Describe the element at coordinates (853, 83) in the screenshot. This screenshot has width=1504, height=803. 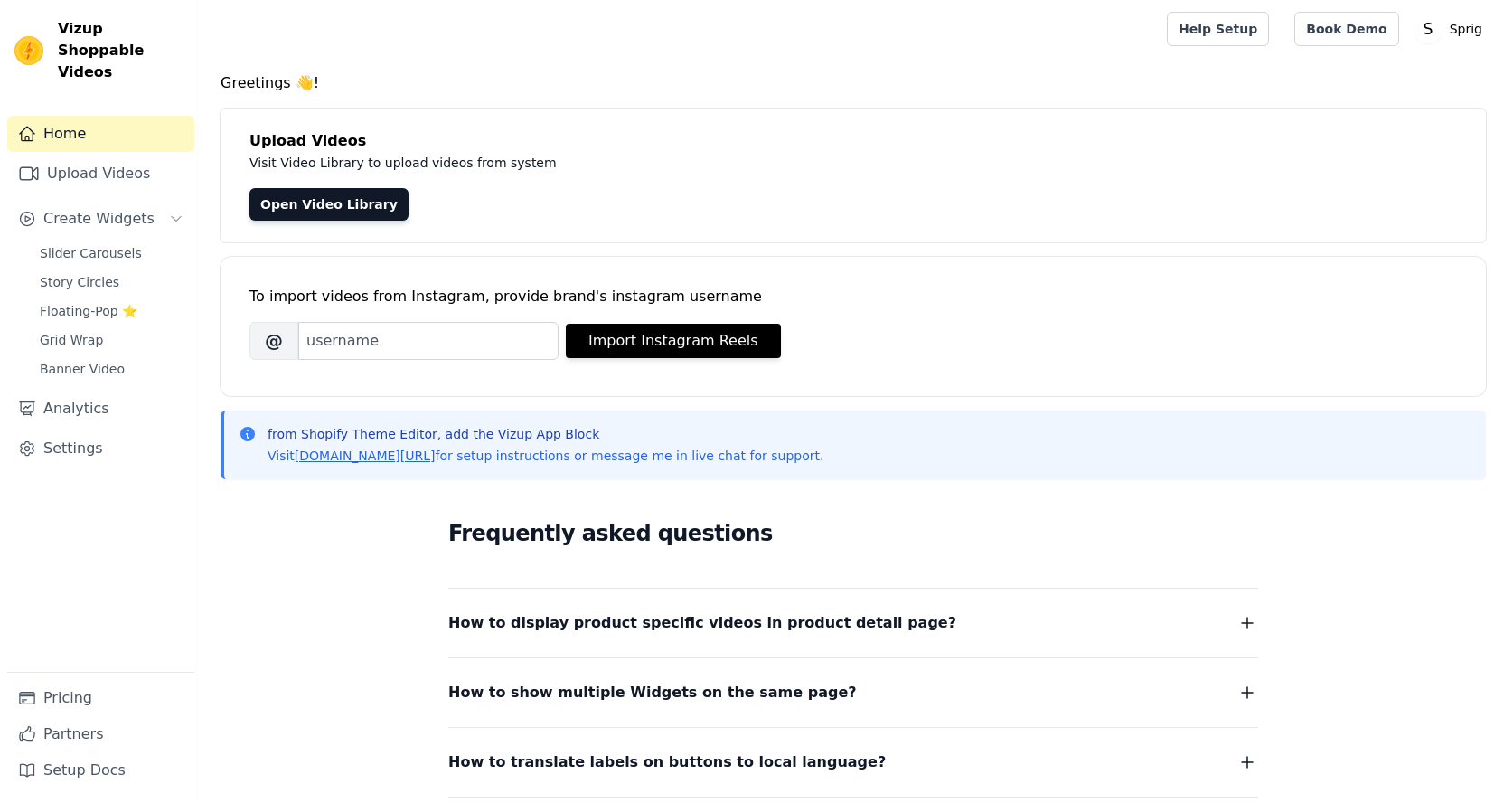
I see `h4: Greetings 👋!` at that location.